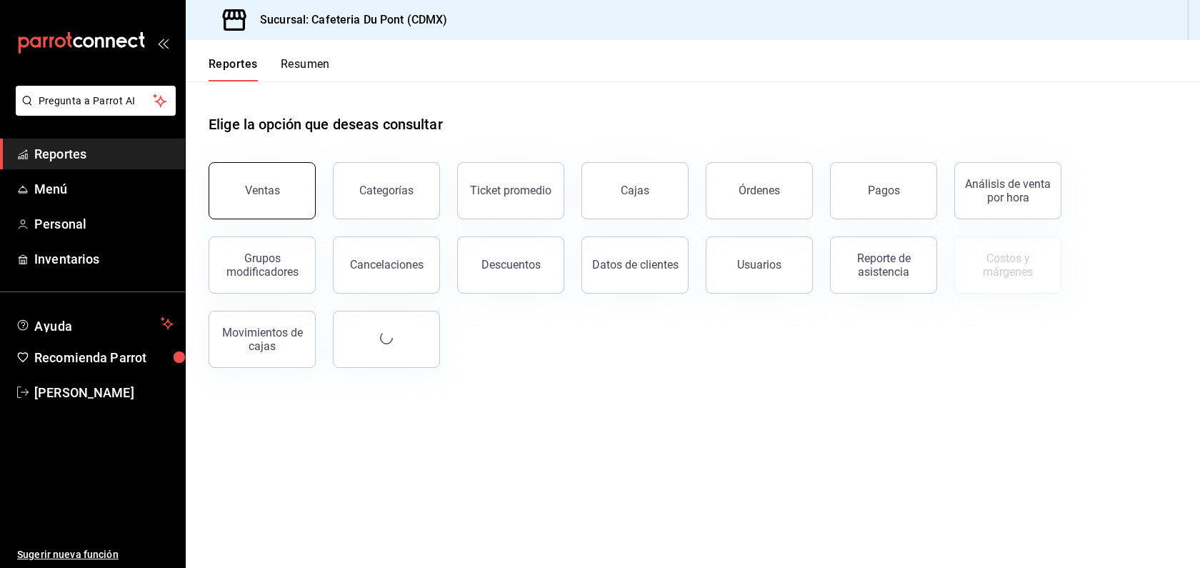 Image resolution: width=1200 pixels, height=568 pixels. I want to click on h1: Elige la opción que deseas consultar, so click(326, 124).